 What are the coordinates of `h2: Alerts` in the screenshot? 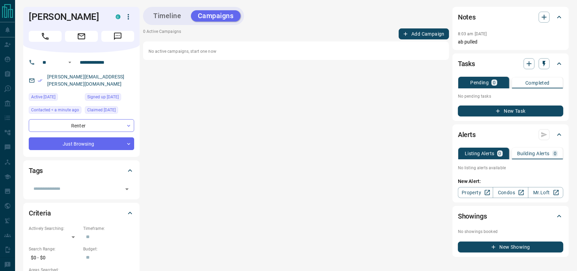 It's located at (467, 135).